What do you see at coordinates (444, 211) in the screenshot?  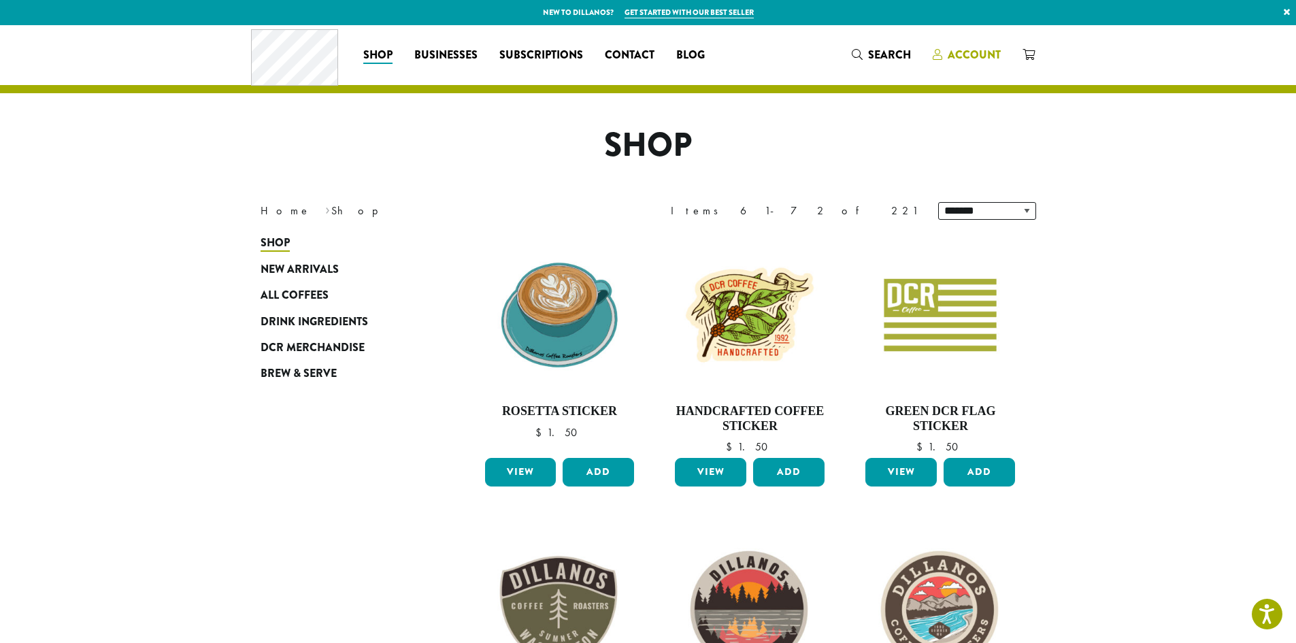 I see `nav: Breadcrumb` at bounding box center [444, 211].